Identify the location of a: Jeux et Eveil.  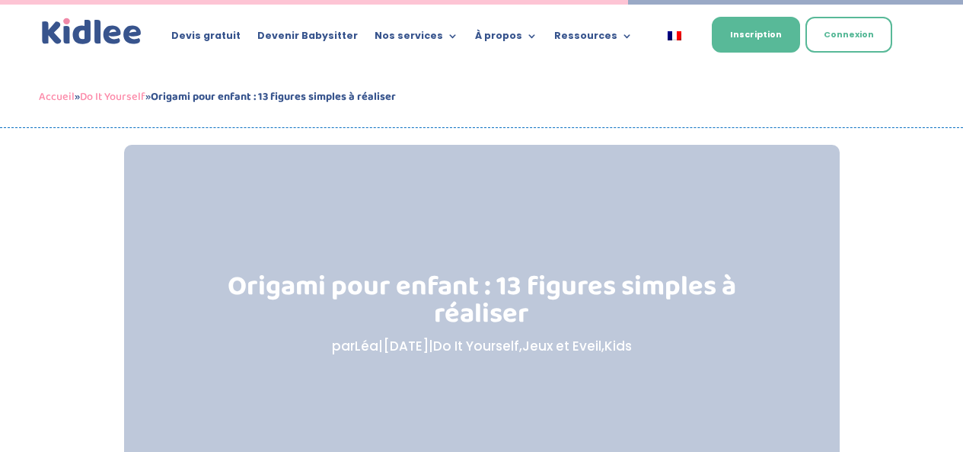
(562, 346).